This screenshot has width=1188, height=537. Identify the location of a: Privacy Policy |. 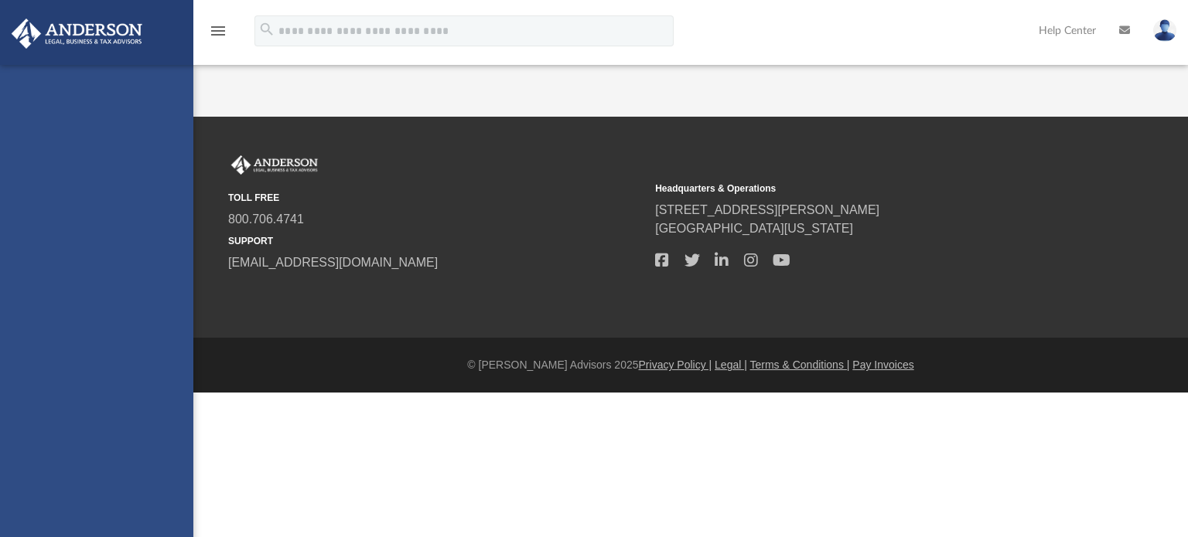
(675, 365).